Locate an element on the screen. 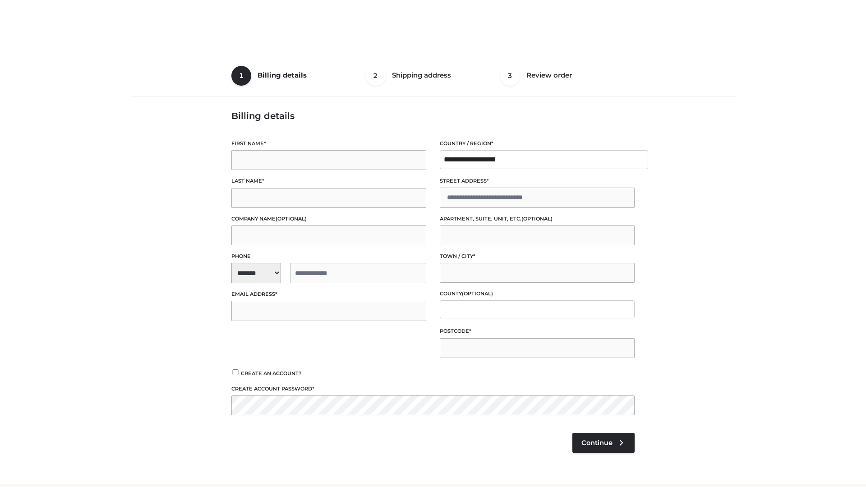 Image resolution: width=866 pixels, height=487 pixels. label: Apartment, suite, unit, etc. is located at coordinates (537, 219).